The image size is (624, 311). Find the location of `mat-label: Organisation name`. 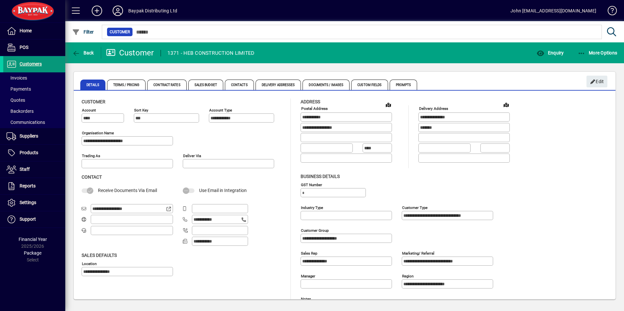

mat-label: Organisation name is located at coordinates (98, 133).